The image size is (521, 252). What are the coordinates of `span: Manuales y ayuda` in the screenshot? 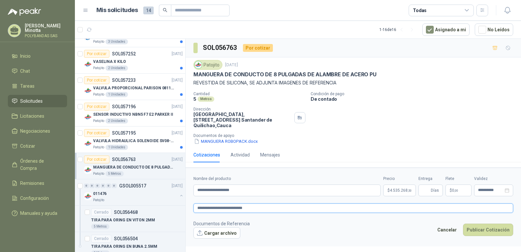 It's located at (39, 213).